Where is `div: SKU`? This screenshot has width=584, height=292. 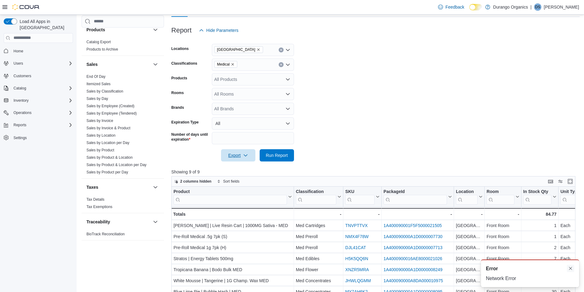
div: SKU is located at coordinates (360, 192).